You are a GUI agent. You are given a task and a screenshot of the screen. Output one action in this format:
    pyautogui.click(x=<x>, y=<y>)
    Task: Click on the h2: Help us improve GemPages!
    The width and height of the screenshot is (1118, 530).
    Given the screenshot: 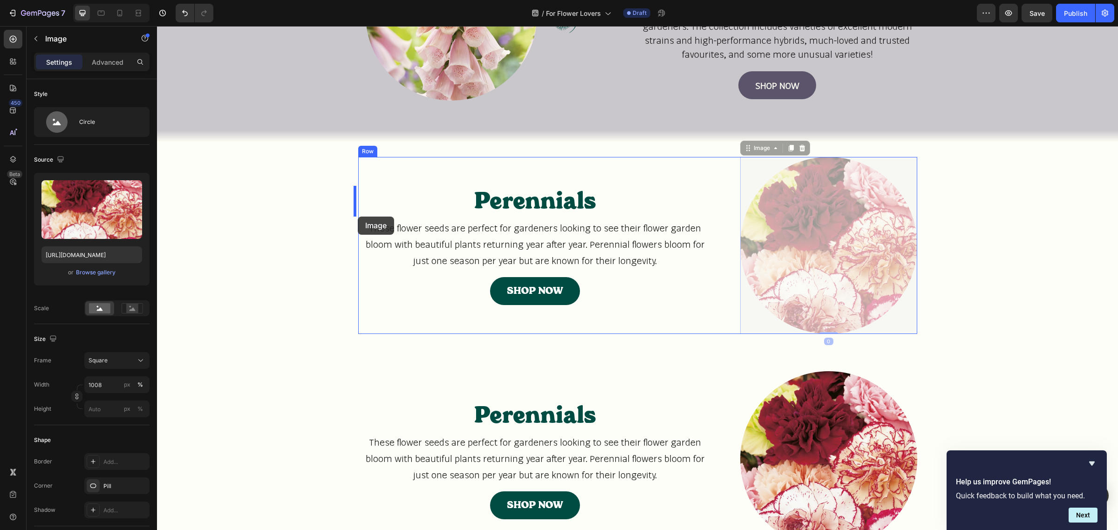 What is the action you would take?
    pyautogui.click(x=1026, y=482)
    